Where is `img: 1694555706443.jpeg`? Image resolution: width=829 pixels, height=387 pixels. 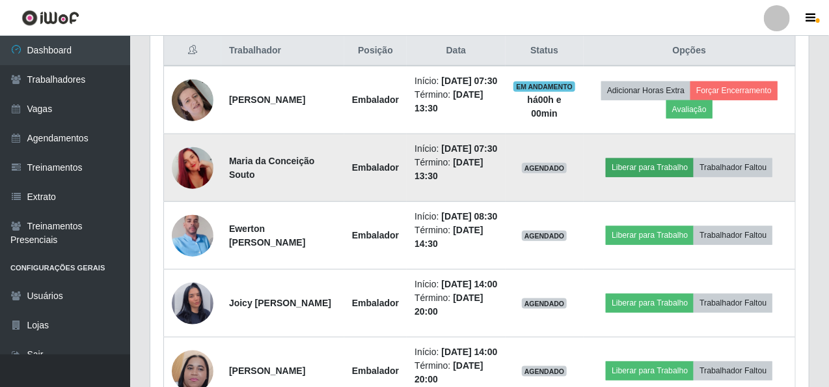 img: 1694555706443.jpeg is located at coordinates (193, 100).